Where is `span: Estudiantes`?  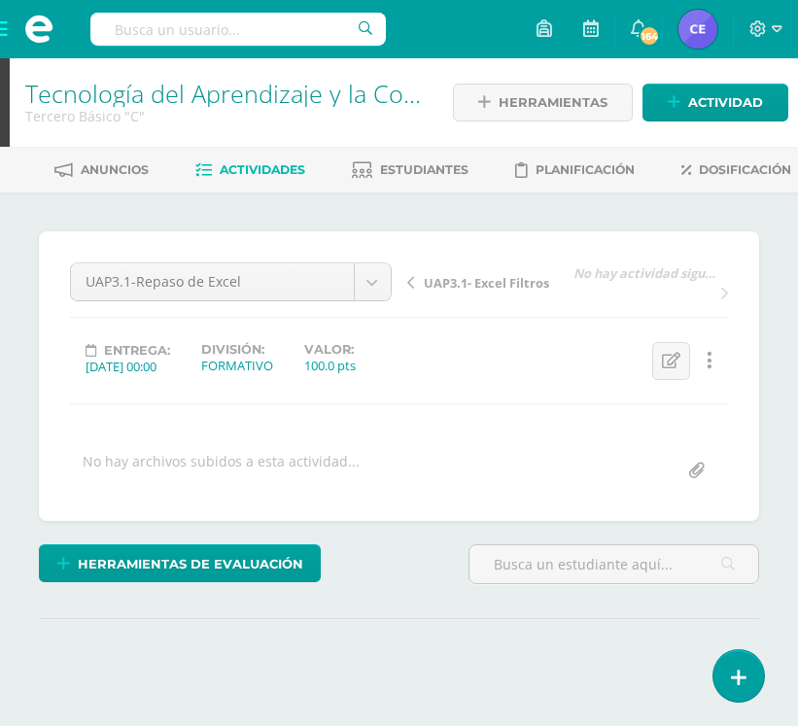
span: Estudiantes is located at coordinates (424, 169).